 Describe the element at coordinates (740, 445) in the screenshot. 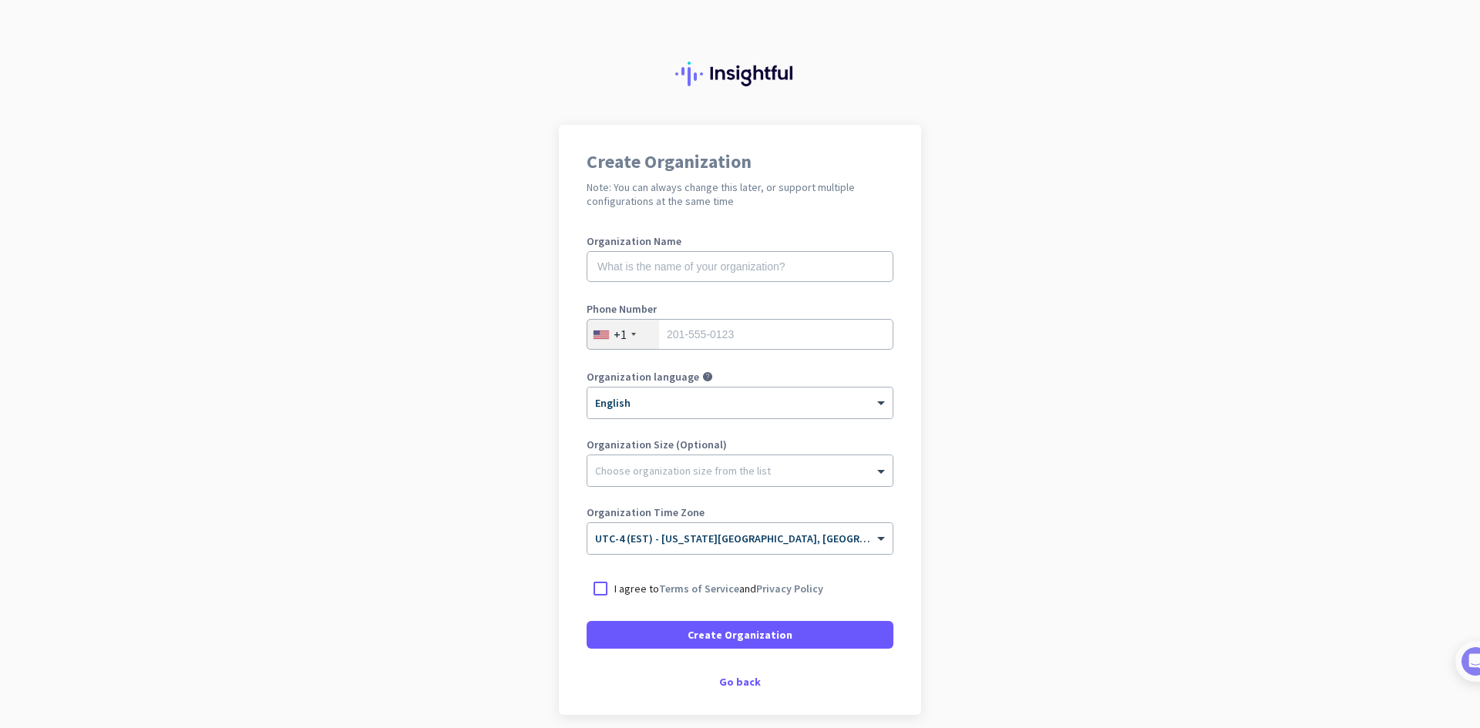

I see `label: Organization Size (Optional)` at that location.